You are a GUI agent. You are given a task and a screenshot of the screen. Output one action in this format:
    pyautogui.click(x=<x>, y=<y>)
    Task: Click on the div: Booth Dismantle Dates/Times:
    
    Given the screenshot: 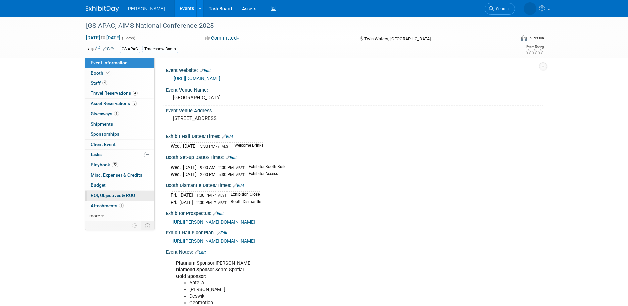 What is the action you would take?
    pyautogui.click(x=354, y=185)
    